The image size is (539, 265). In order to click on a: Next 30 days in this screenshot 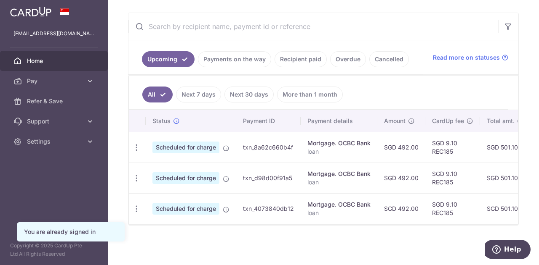, I will do `click(249, 95)`.